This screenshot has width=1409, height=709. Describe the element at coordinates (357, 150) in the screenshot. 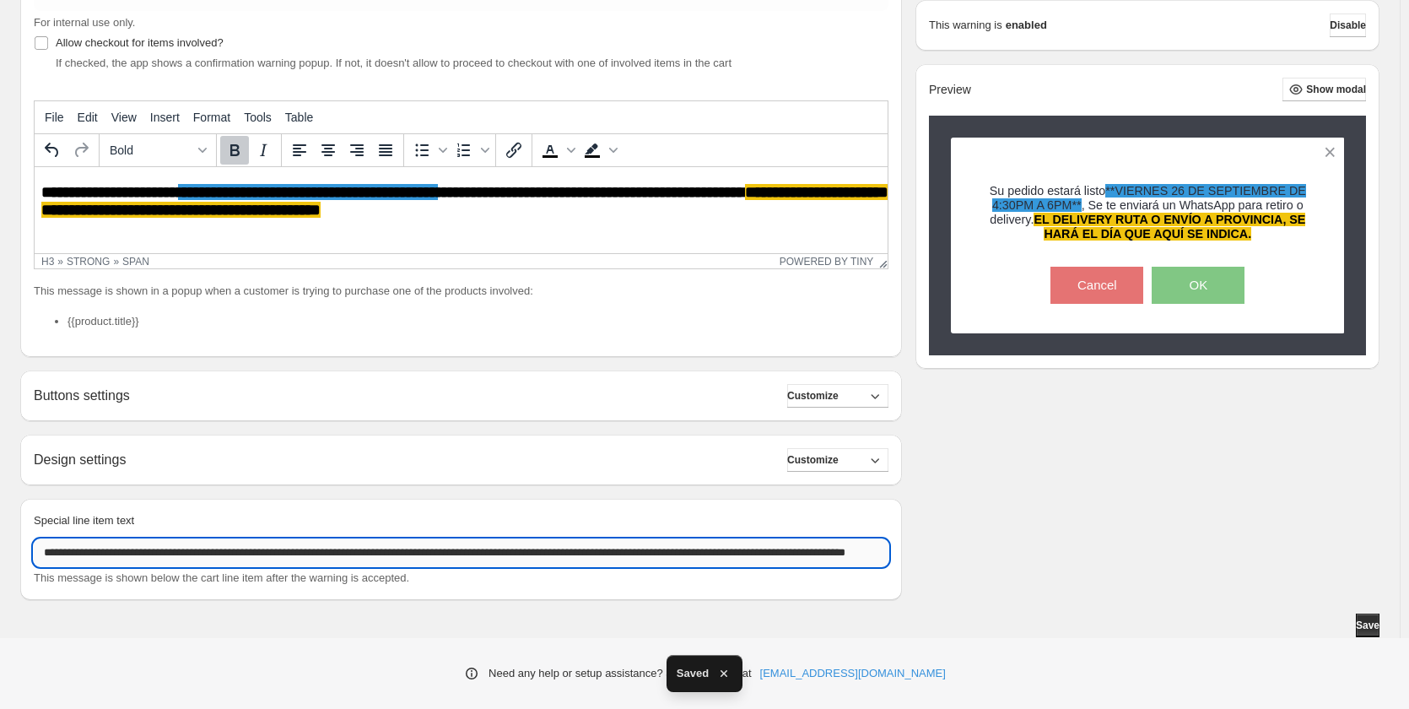

I see `button: Align right` at that location.